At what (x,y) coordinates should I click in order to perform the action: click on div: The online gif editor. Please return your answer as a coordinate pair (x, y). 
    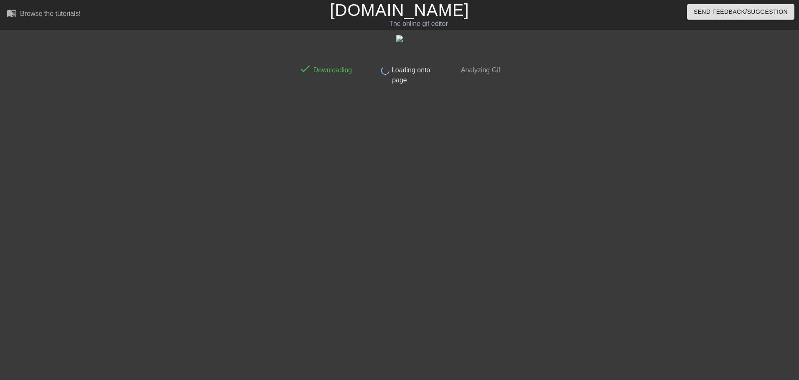
    Looking at the image, I should click on (418, 24).